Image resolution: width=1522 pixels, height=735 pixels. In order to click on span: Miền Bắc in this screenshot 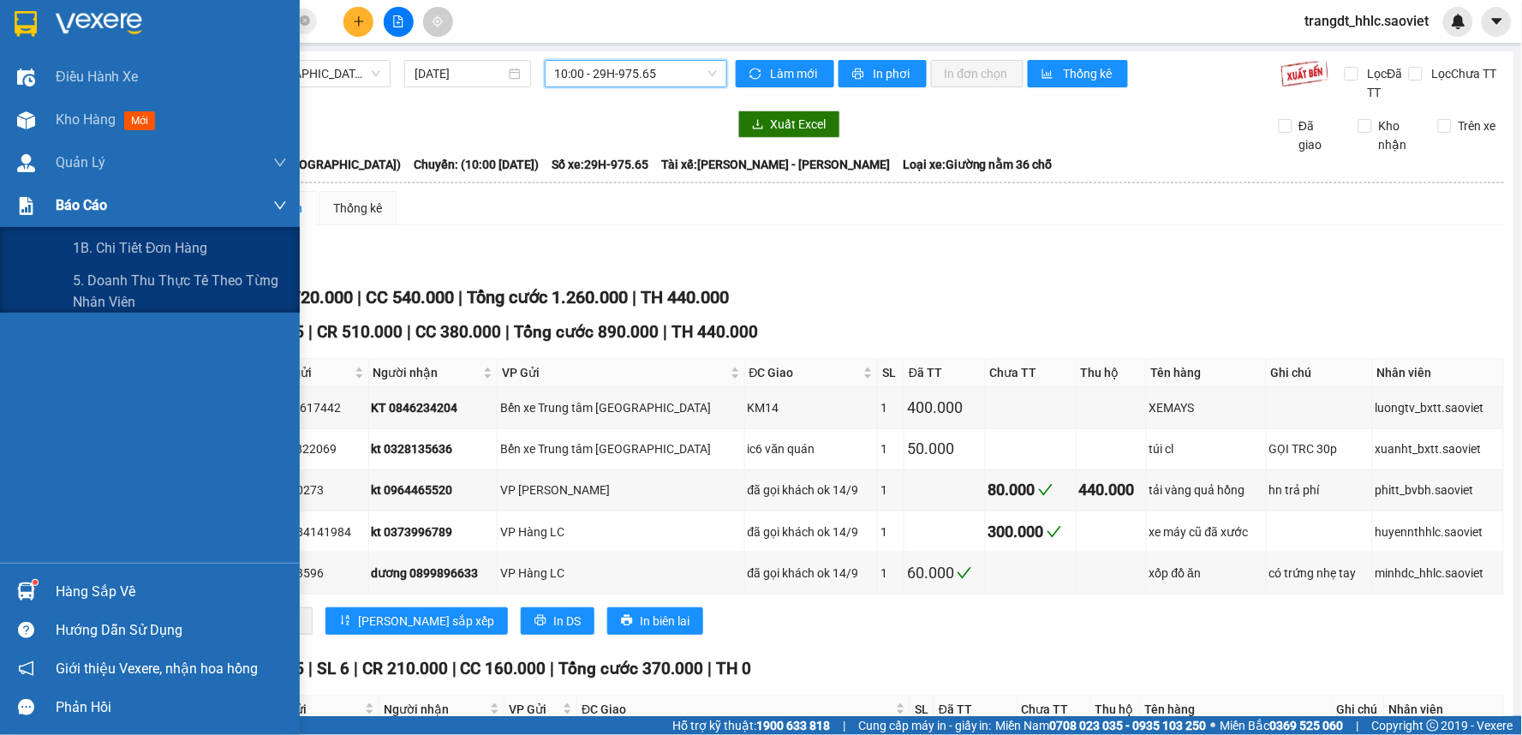, I will do `click(1282, 725)`.